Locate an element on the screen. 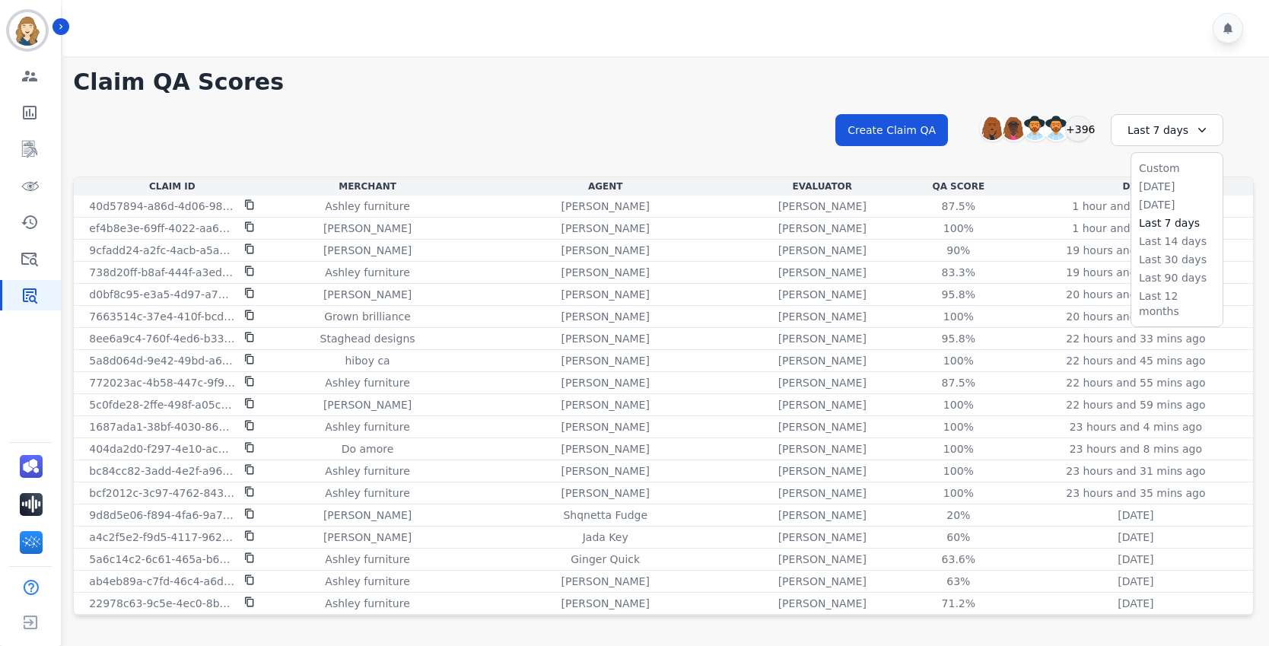  li: Last 14 days is located at coordinates (1177, 241).